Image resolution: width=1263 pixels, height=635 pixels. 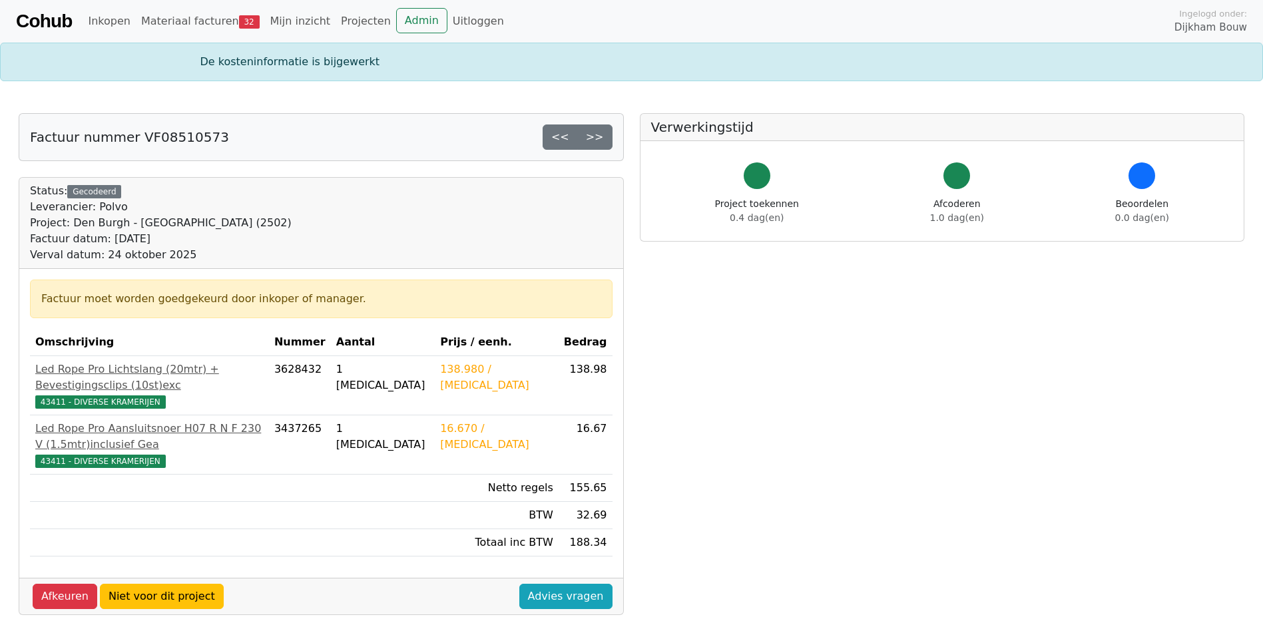 What do you see at coordinates (300, 385) in the screenshot?
I see `td: 3628432` at bounding box center [300, 385].